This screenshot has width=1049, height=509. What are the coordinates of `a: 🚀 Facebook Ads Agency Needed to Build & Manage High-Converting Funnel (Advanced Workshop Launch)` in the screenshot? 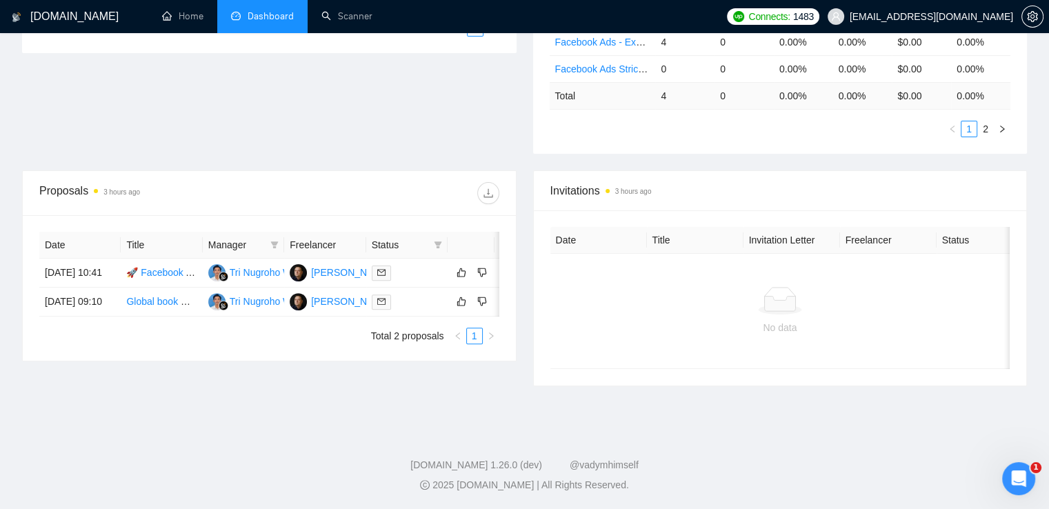 It's located at (359, 272).